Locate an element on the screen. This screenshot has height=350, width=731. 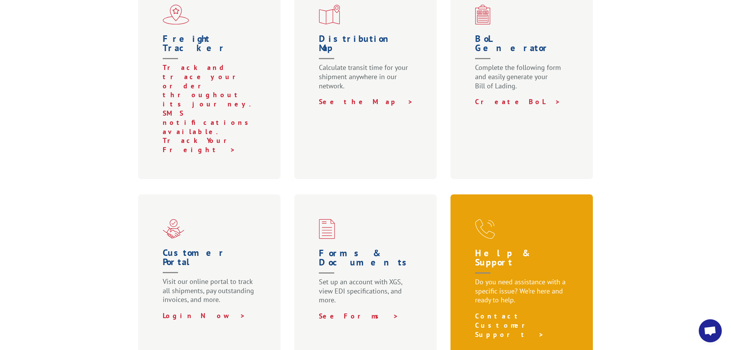
a: Freight Tracker Track and trace your order throughout its journey. SMS notifications available. is located at coordinates (211, 85).